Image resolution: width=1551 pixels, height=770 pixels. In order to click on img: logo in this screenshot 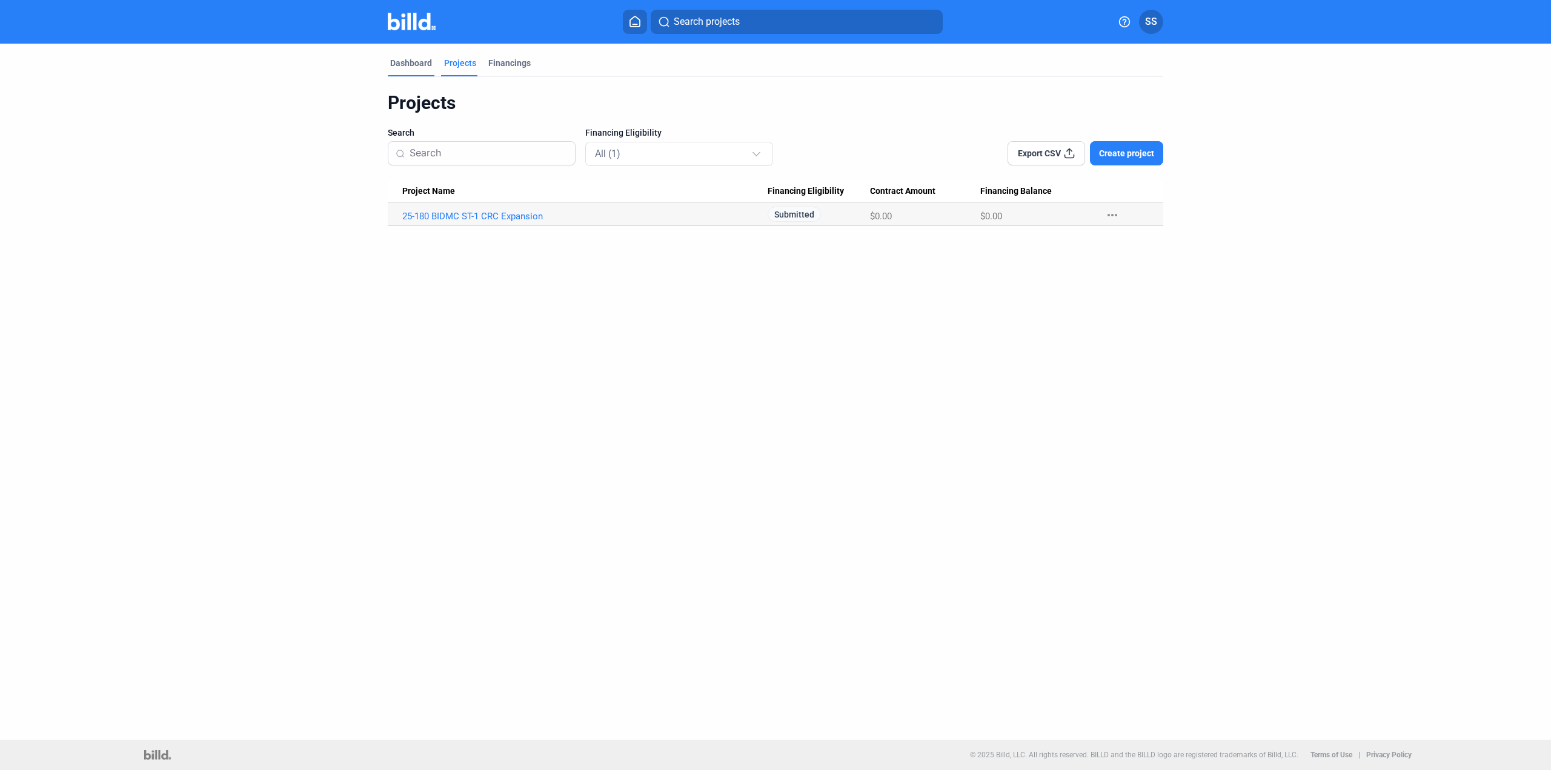, I will do `click(157, 755)`.